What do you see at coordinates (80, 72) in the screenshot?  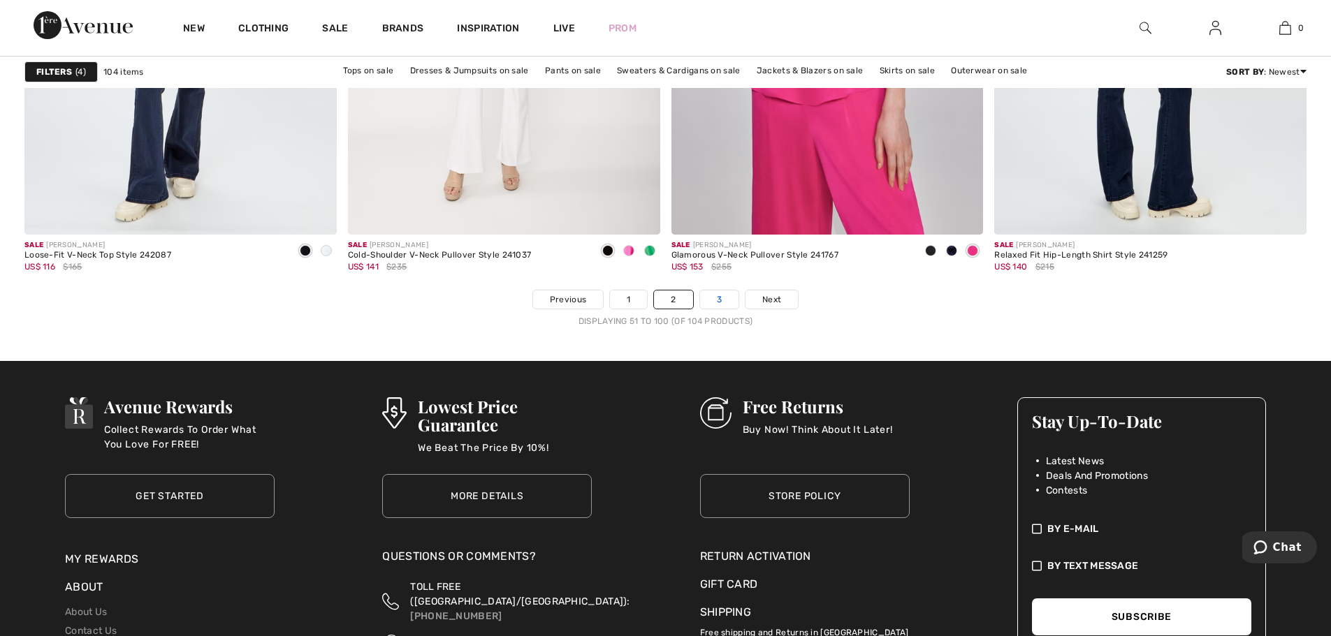 I see `span: 4` at bounding box center [80, 72].